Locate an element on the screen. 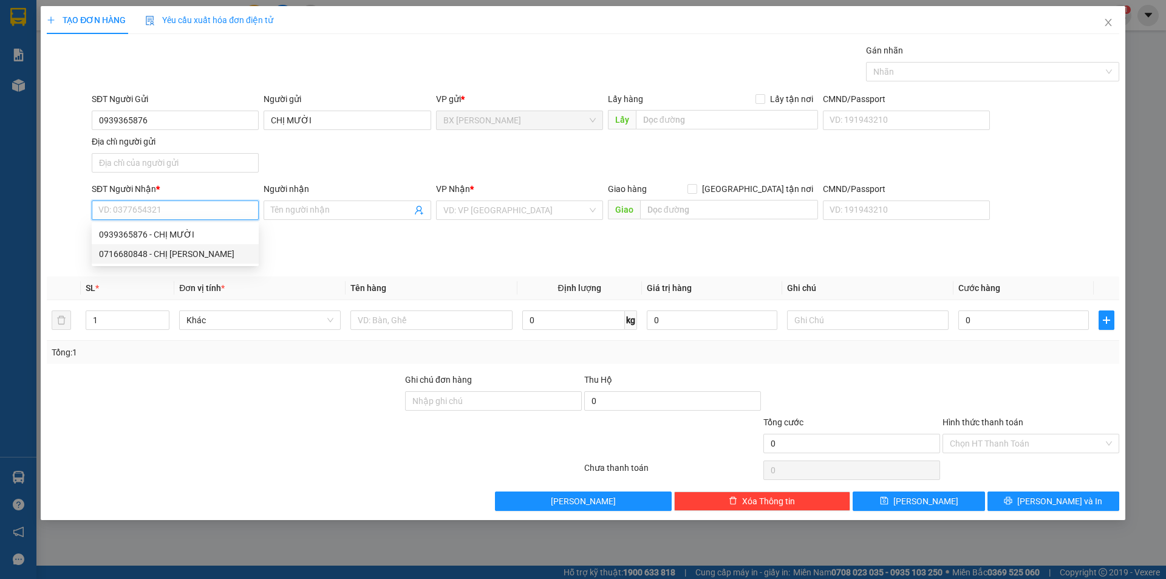 The width and height of the screenshot is (1166, 579). th: Ghi chú is located at coordinates (868, 288).